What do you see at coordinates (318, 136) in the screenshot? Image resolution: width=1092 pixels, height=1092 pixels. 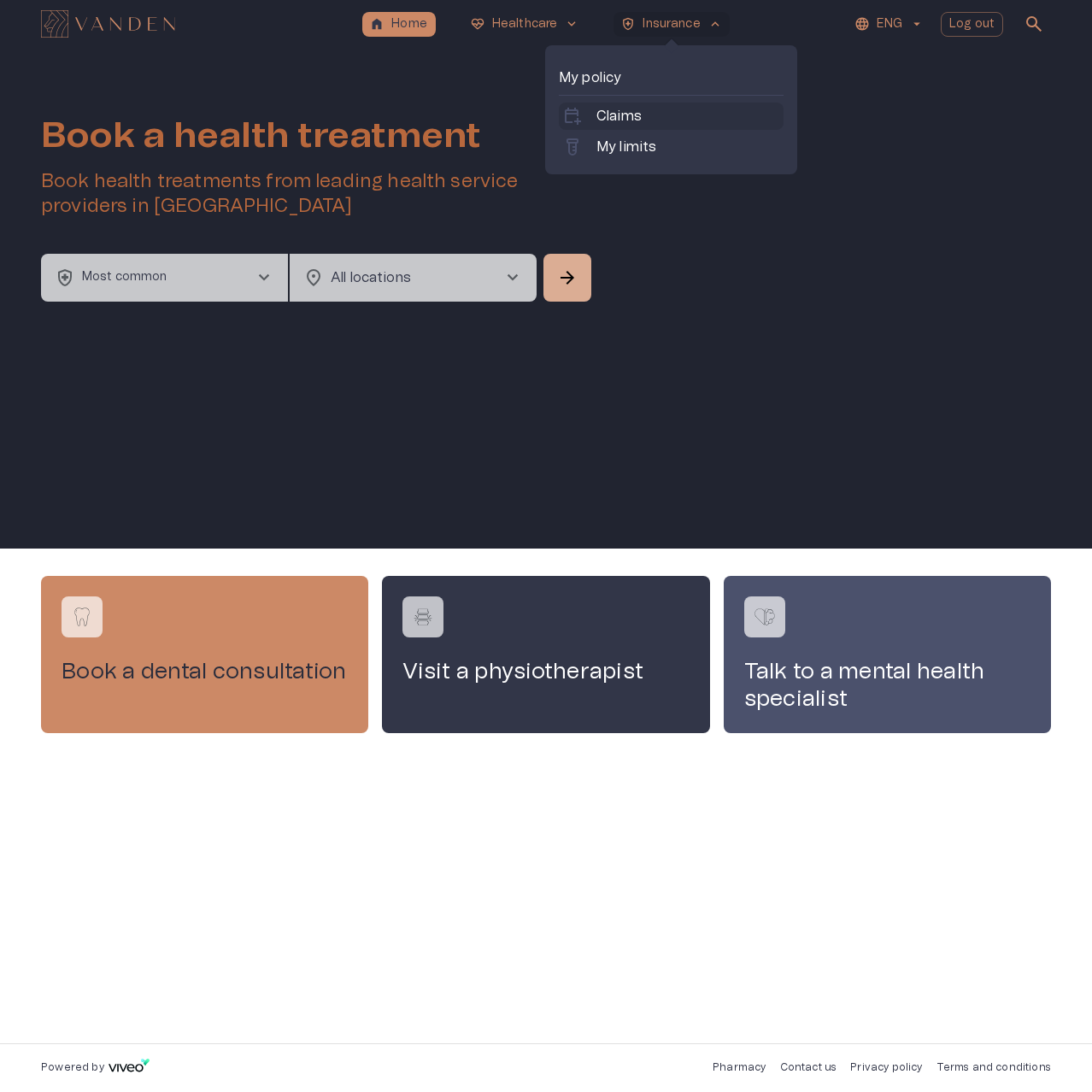 I see `h1: Book a health treatment` at bounding box center [318, 136].